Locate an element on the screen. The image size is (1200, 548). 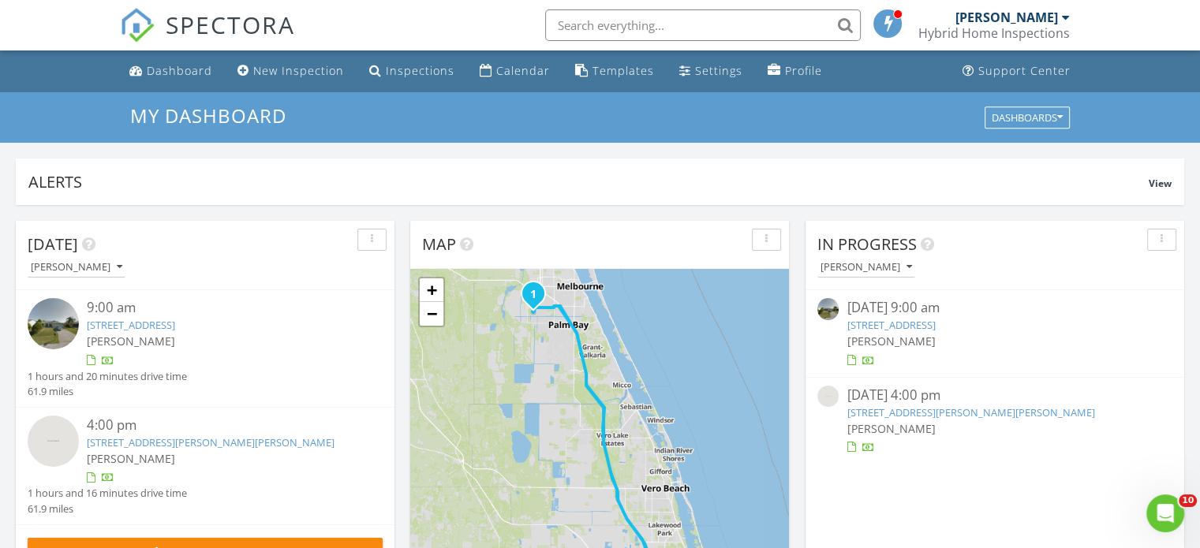
div: Calendar is located at coordinates (523, 70).